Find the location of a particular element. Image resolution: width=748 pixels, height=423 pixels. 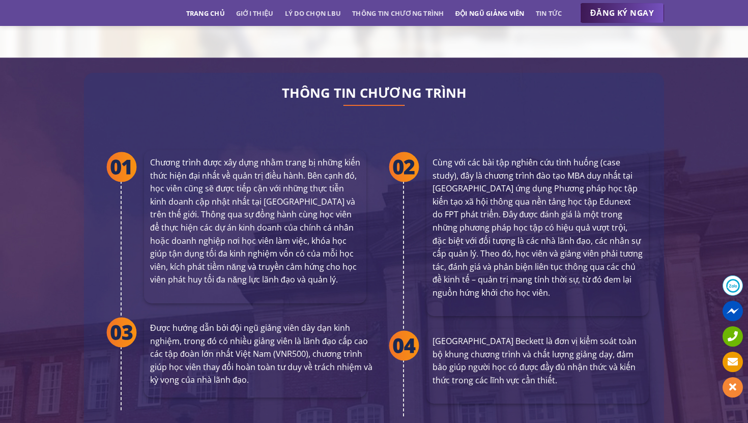

a: Giới thiệu is located at coordinates (255, 13).